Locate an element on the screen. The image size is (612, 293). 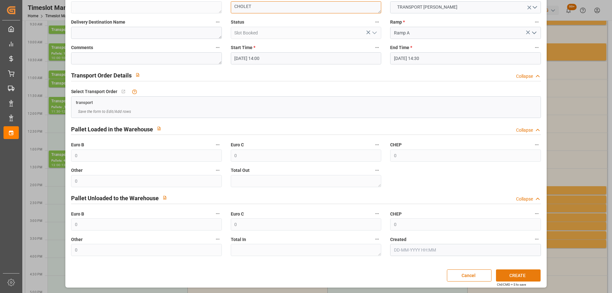
button: CREATE is located at coordinates (519, 276).